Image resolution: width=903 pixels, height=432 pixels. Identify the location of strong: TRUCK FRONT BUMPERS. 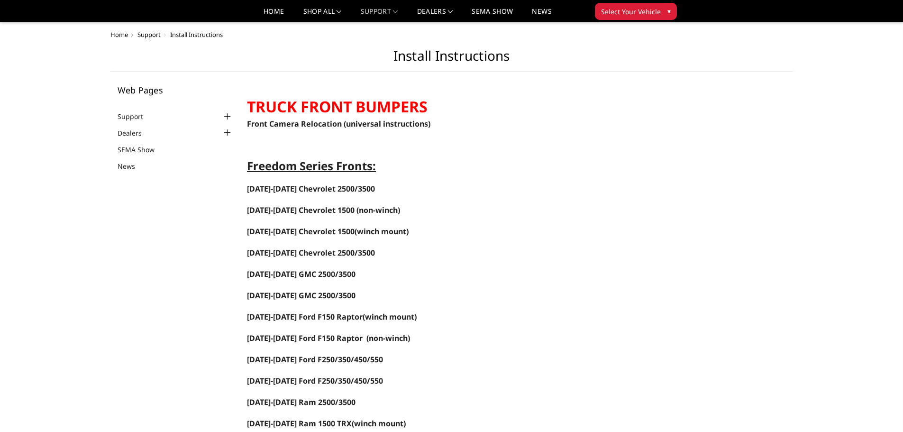
(337, 106).